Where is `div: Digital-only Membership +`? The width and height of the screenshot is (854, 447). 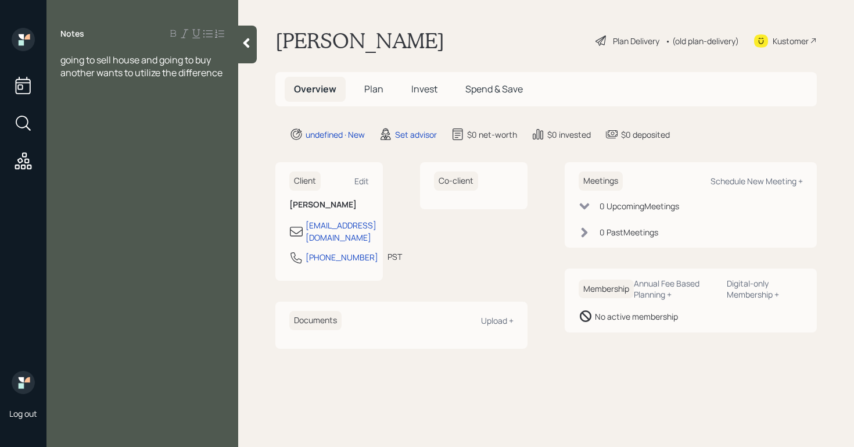
div: Digital-only Membership + is located at coordinates (764, 289).